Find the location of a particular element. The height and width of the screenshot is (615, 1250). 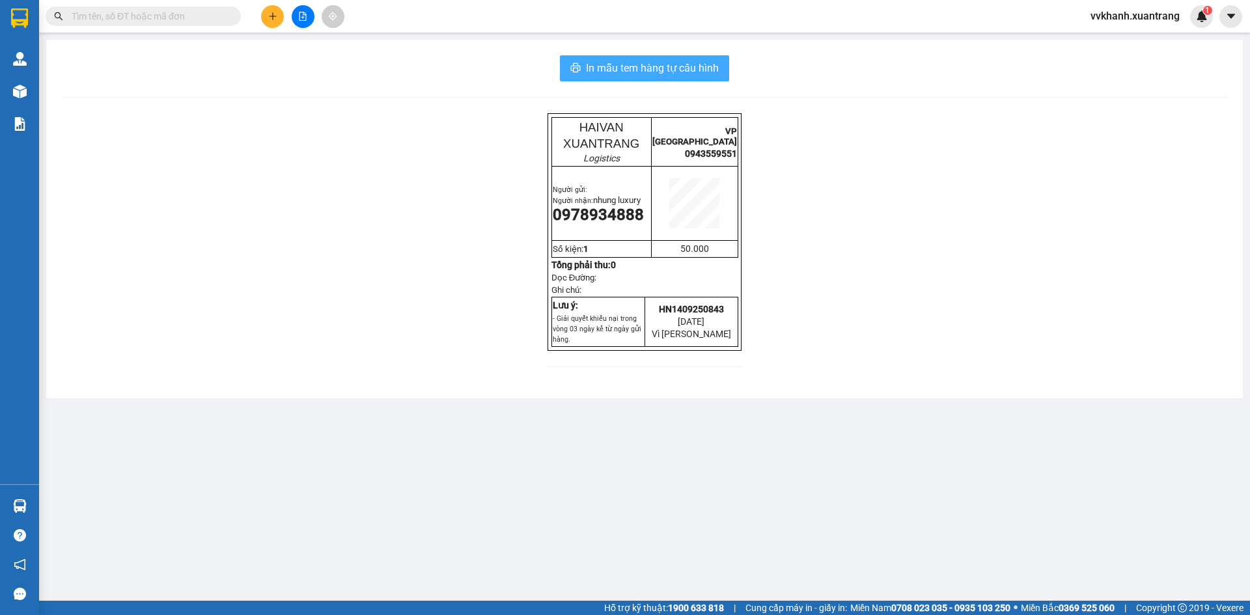

strong: Lưu ý: is located at coordinates (565, 305).